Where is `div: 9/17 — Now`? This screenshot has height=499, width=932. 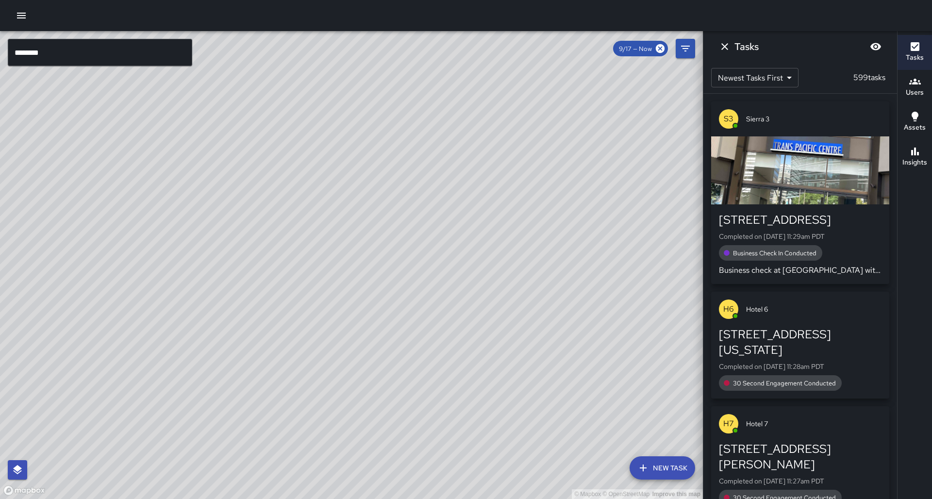
div: 9/17 — Now is located at coordinates (640, 49).